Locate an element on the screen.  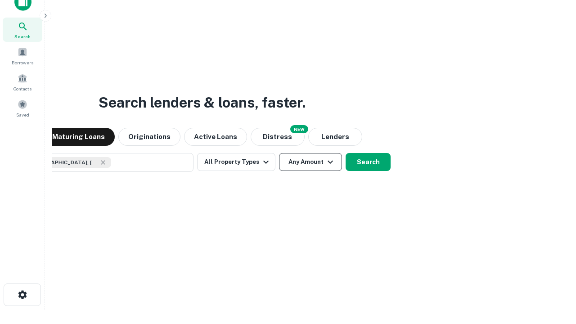
h3: Search lenders & loans, faster. is located at coordinates (202, 103).